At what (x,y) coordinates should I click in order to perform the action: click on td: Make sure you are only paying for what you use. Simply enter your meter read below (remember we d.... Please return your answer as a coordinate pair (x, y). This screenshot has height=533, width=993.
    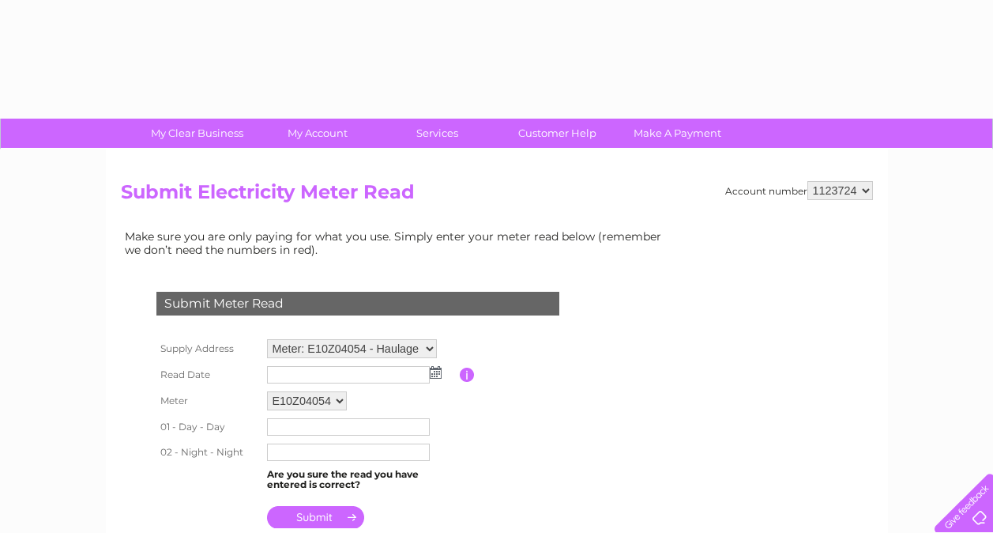
    Looking at the image, I should click on (397, 243).